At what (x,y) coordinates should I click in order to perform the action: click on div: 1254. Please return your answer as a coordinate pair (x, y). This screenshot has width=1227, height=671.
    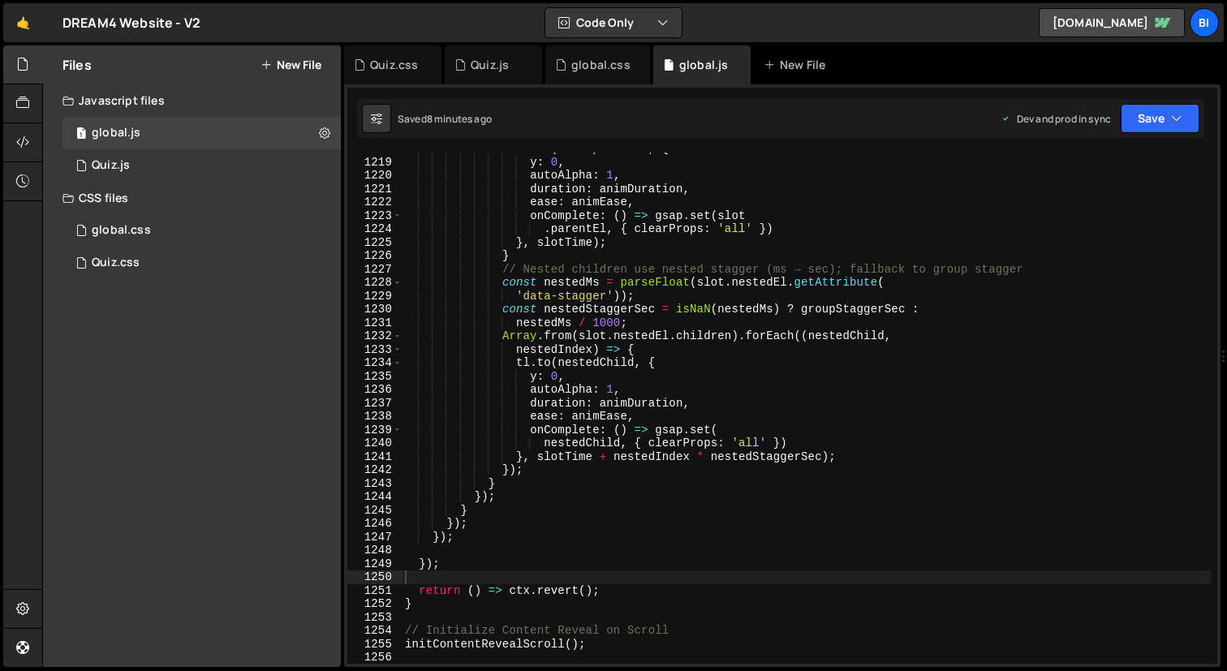
    Looking at the image, I should click on (375, 630).